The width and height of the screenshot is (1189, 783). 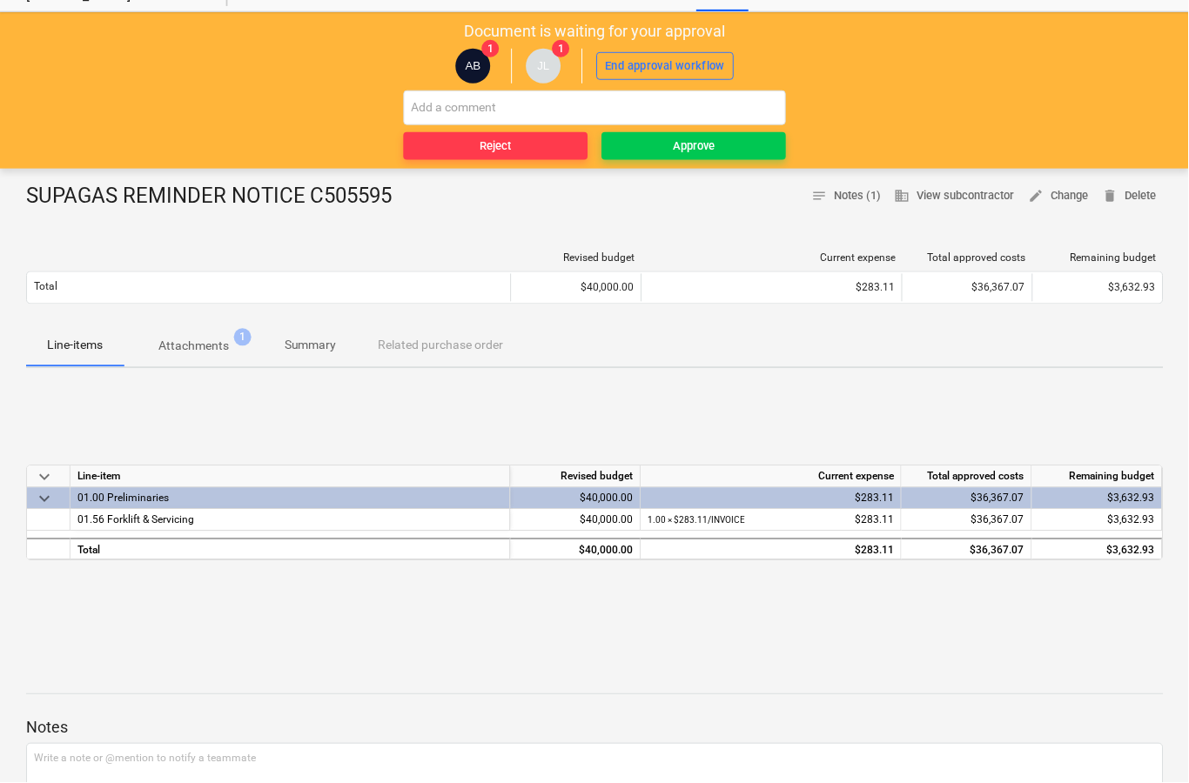 What do you see at coordinates (697, 521) in the screenshot?
I see `small: 1.00 × $283.11 / INVOICE` at bounding box center [697, 521].